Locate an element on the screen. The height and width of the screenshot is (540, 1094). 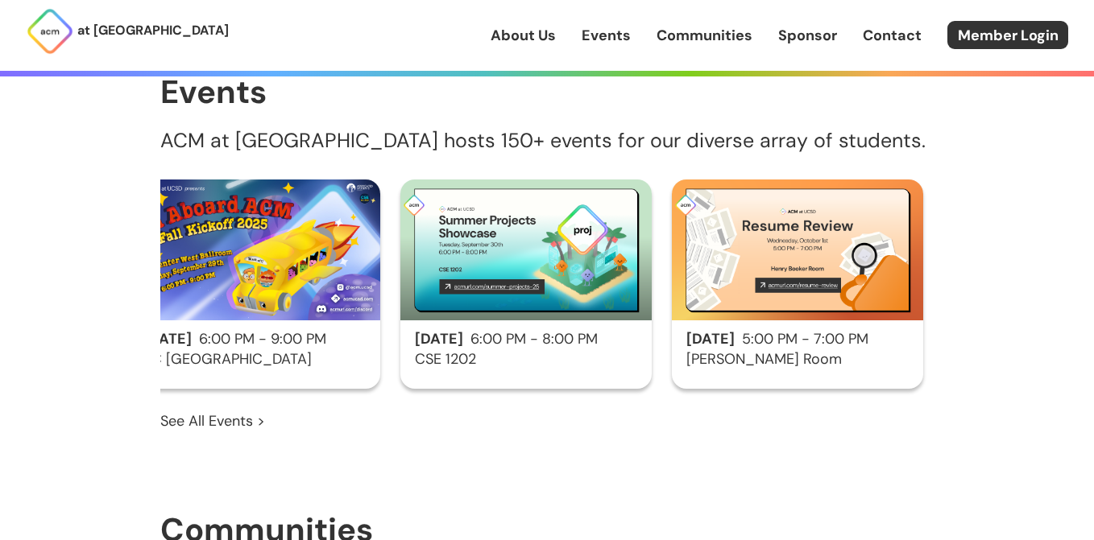
img: Resume Review is located at coordinates (797, 250).